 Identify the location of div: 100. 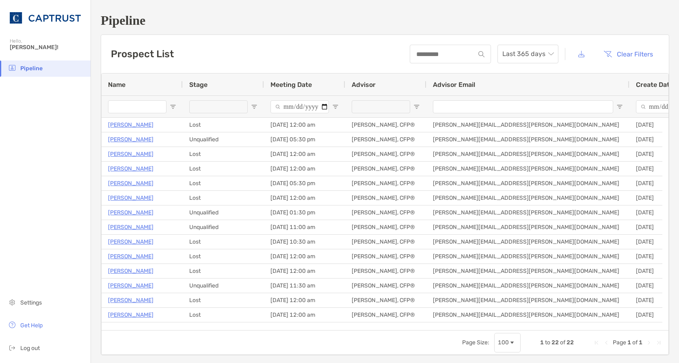
(503, 342).